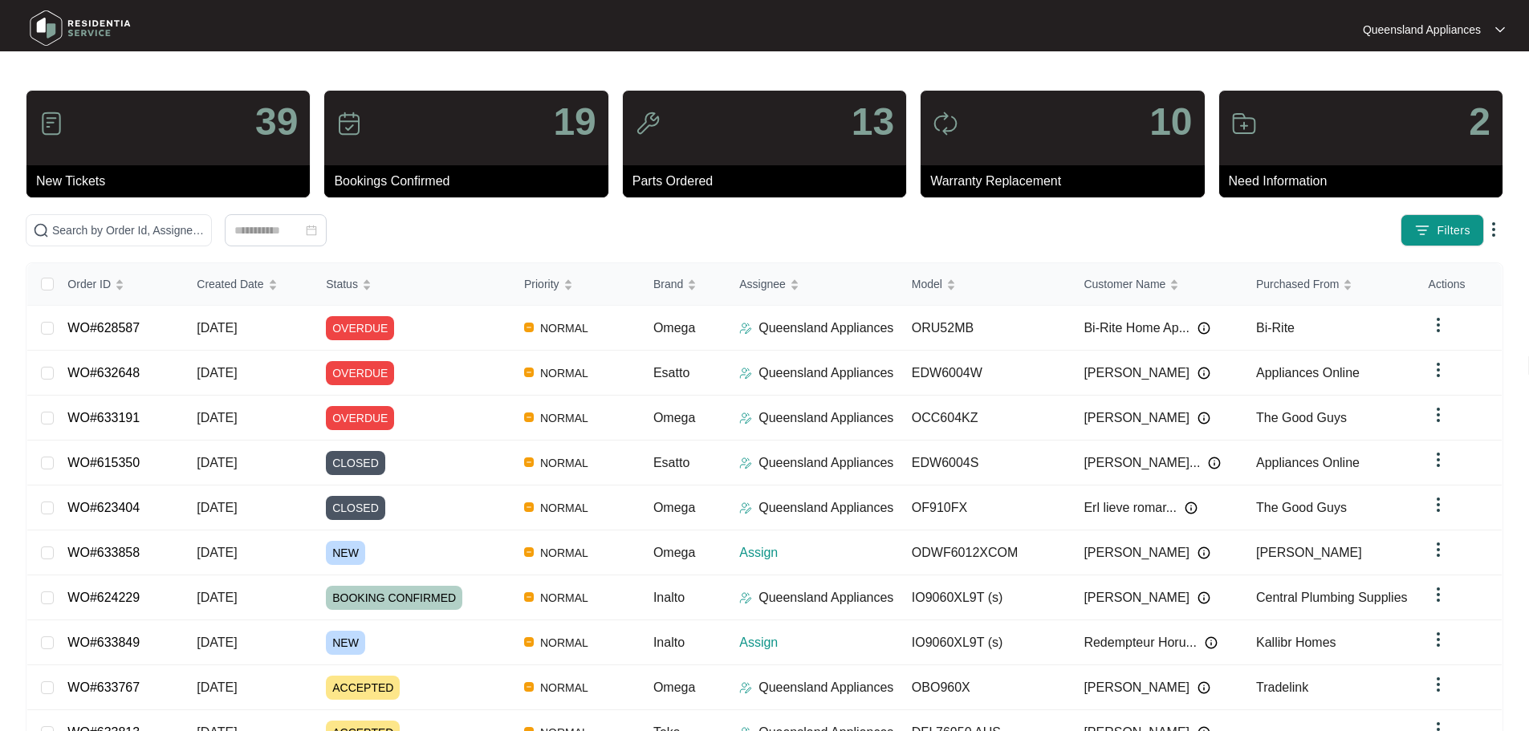 The height and width of the screenshot is (731, 1529). What do you see at coordinates (104, 462) in the screenshot?
I see `a: WO#615350` at bounding box center [104, 462].